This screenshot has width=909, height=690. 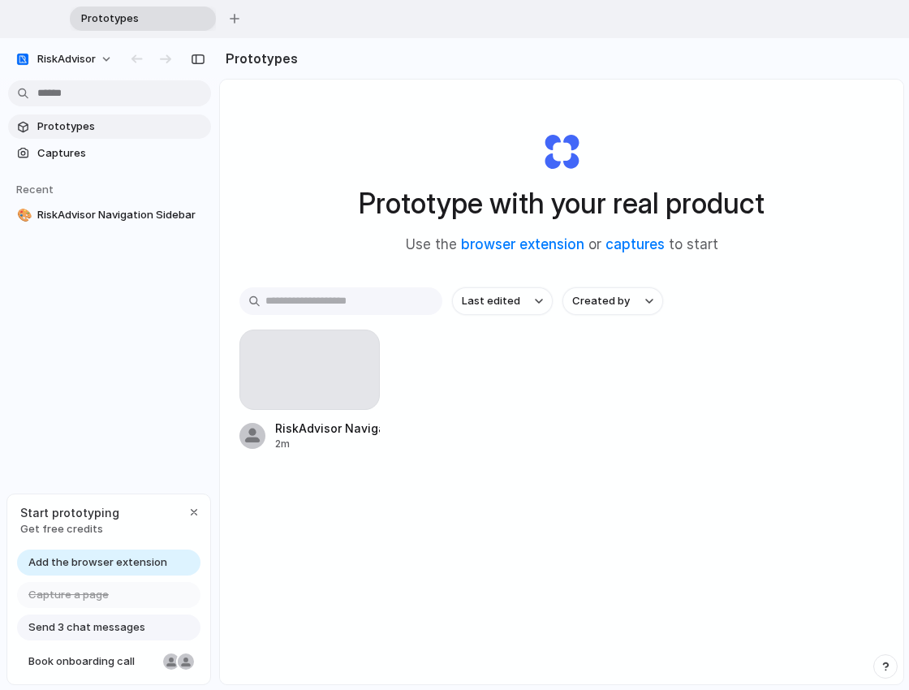 I want to click on div: RiskAdvisor Navigation Sidebar, so click(x=327, y=428).